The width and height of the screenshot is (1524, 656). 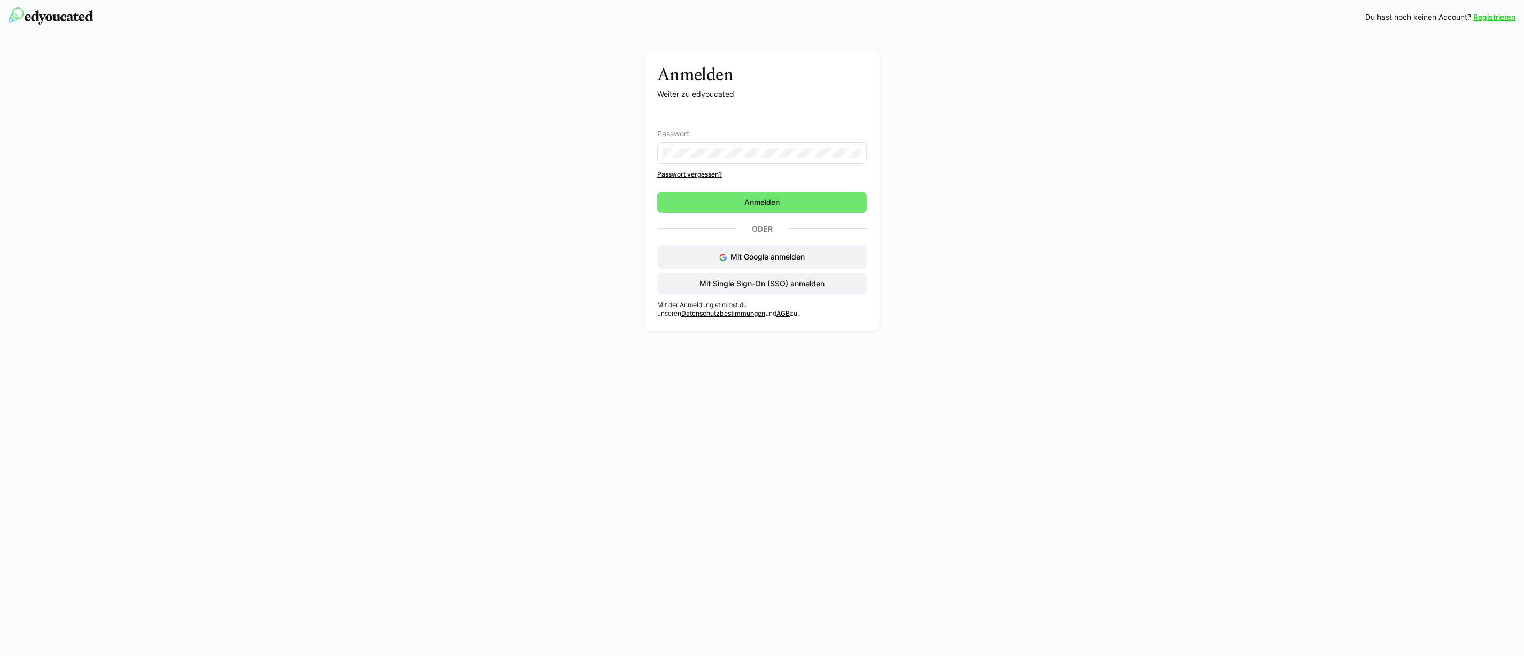 What do you see at coordinates (762, 283) in the screenshot?
I see `button: Mit Single Sign-On (SSO) anmelden` at bounding box center [762, 283].